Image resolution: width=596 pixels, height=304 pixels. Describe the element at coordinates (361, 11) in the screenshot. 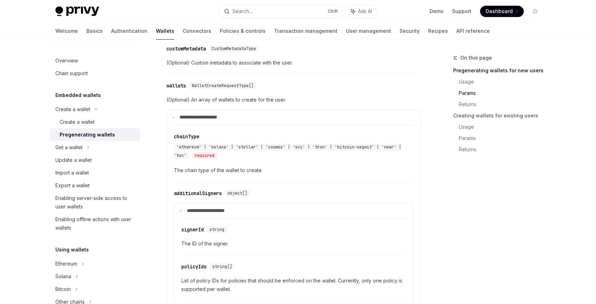

I see `button: Ask AI` at that location.